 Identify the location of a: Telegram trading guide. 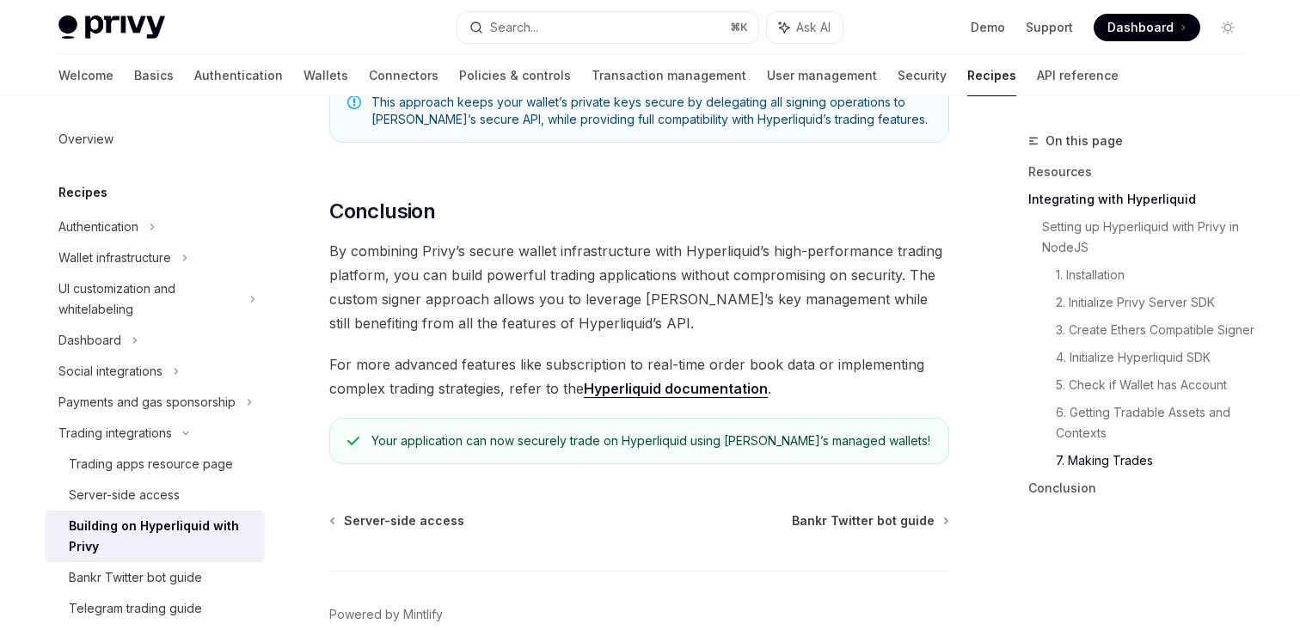
(155, 609).